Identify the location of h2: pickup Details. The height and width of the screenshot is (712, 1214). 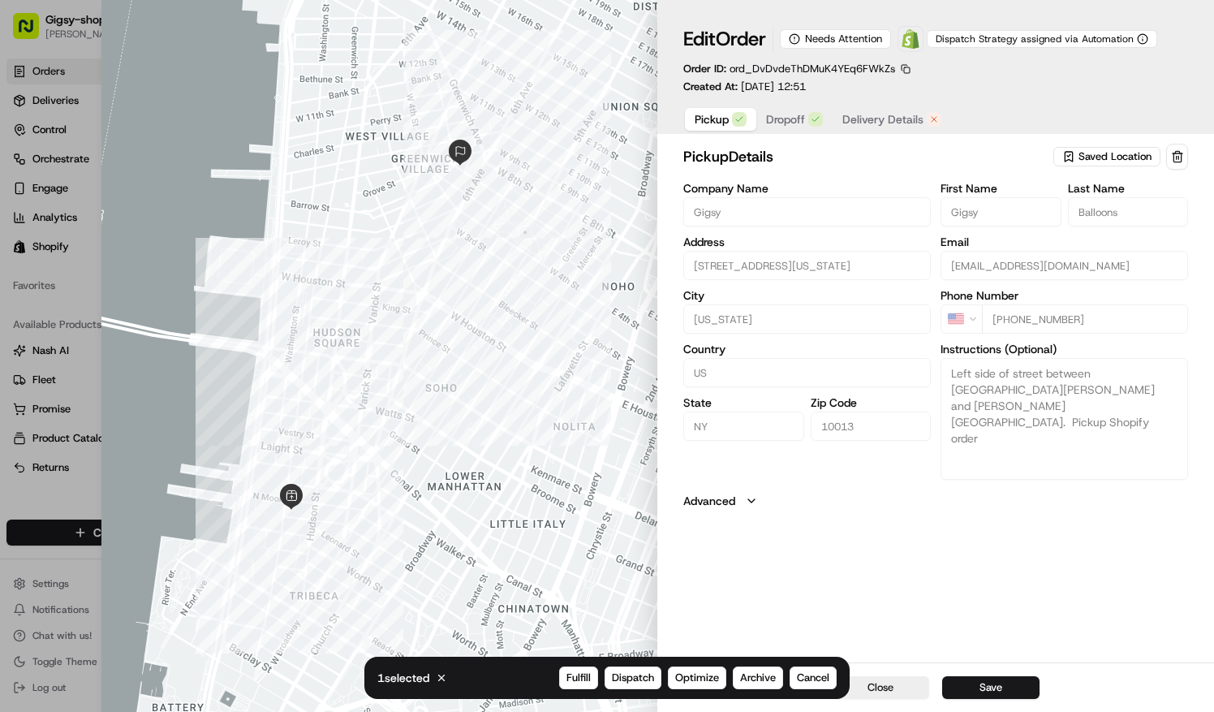
(867, 157).